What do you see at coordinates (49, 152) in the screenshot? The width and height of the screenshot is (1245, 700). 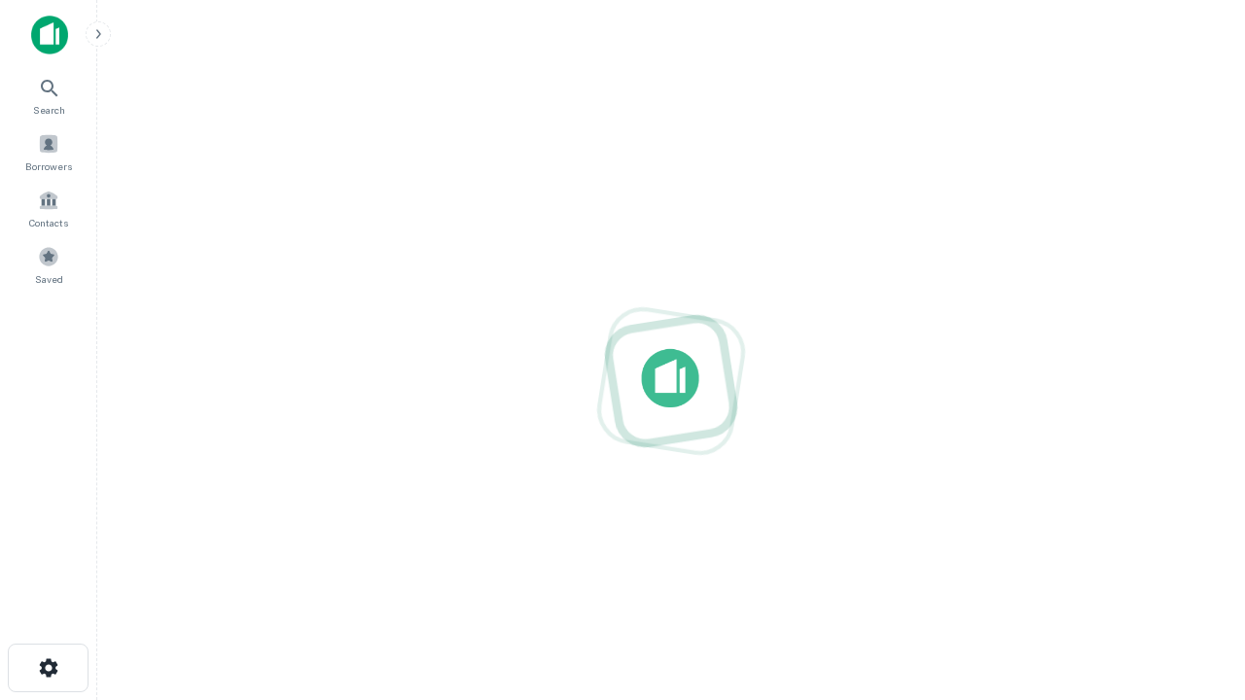 I see `div: Borrowers` at bounding box center [49, 152].